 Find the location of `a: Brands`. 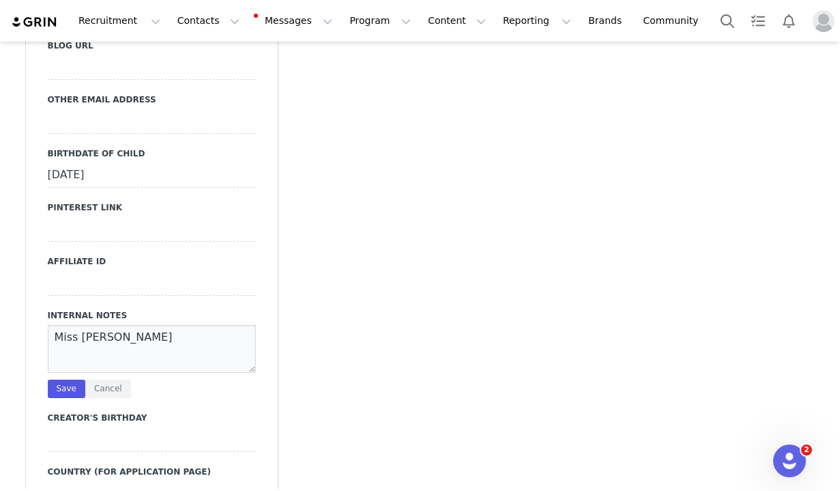

a: Brands is located at coordinates (607, 20).